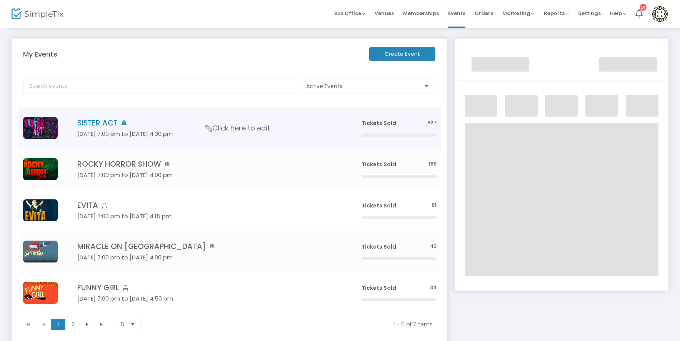 This screenshot has height=341, width=680. I want to click on span: Venues, so click(384, 13).